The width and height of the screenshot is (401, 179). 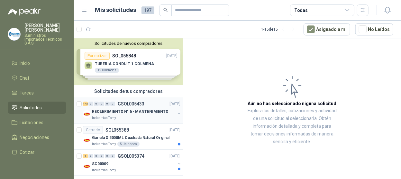 What do you see at coordinates (31, 108) in the screenshot?
I see `span: Solicitudes` at bounding box center [31, 108].